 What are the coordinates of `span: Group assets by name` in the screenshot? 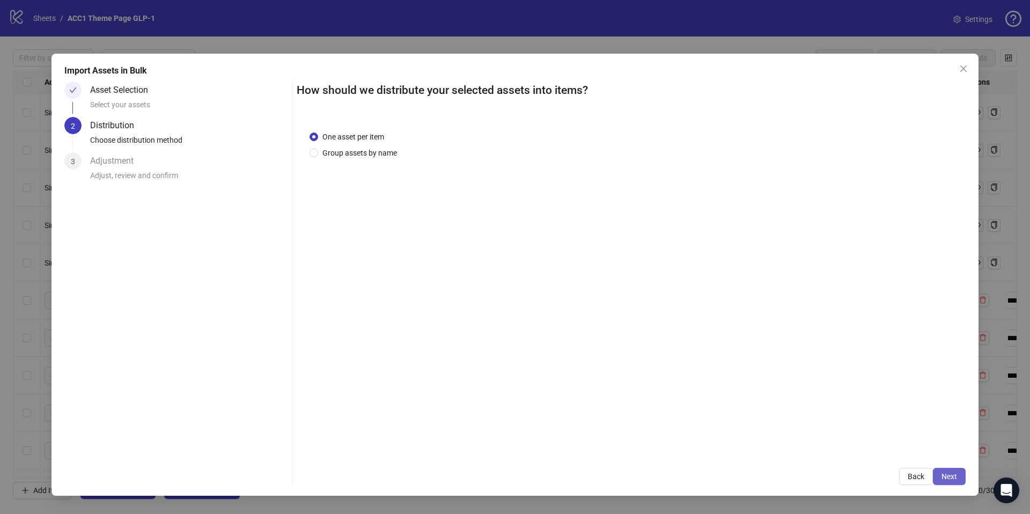 It's located at (360, 153).